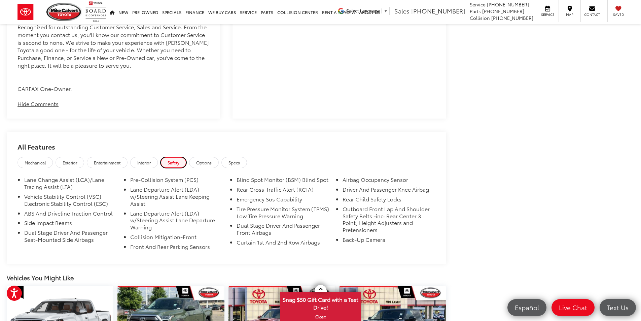 Image resolution: width=641 pixels, height=321 pixels. I want to click on span: Live Chat, so click(573, 307).